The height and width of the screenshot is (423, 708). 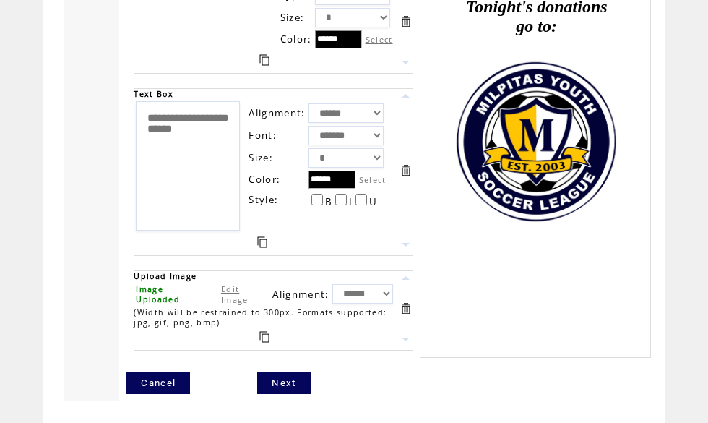 I want to click on span: Image Uploaded, so click(x=157, y=294).